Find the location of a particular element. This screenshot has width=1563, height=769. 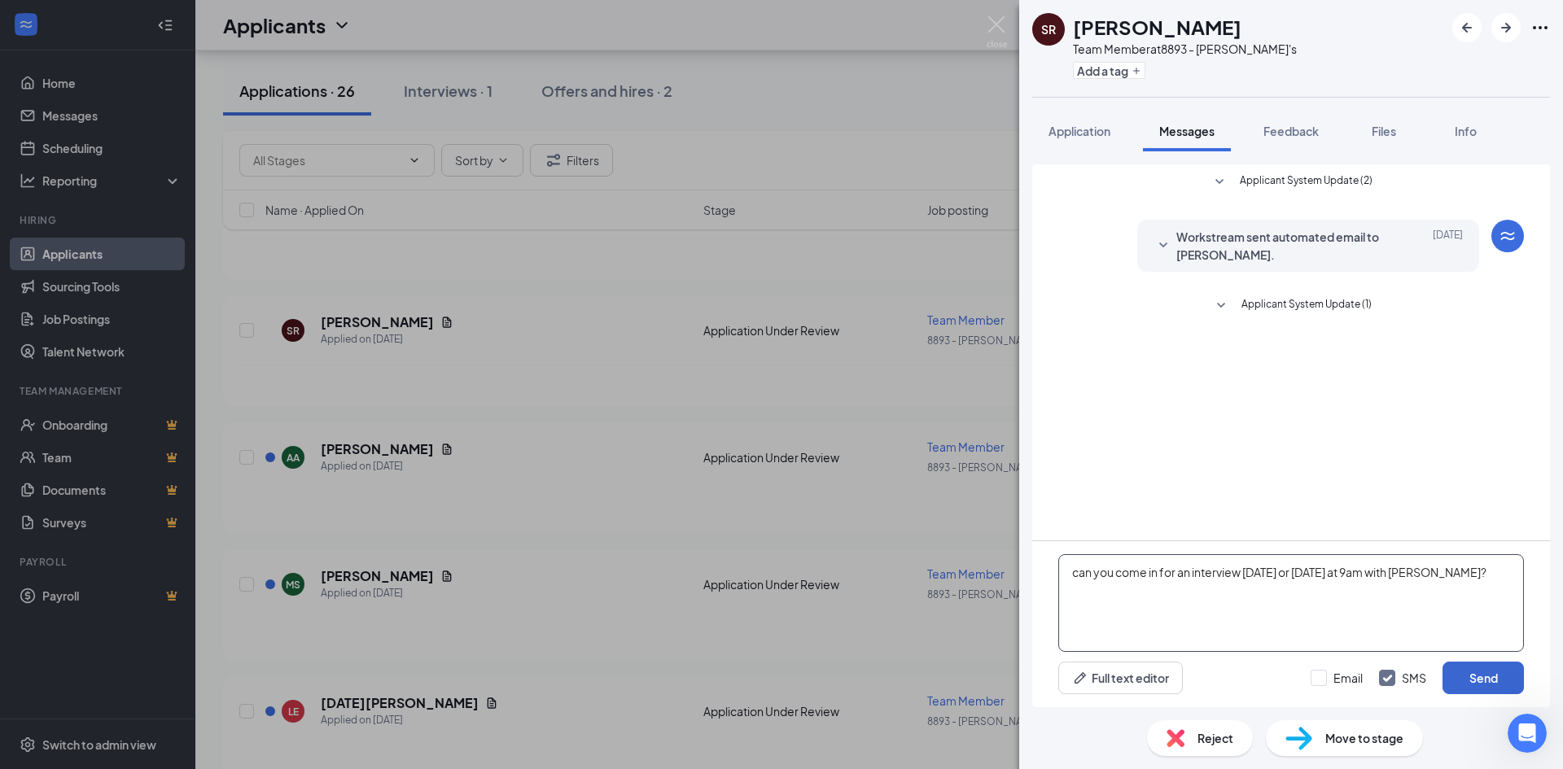

svg: ArrowLeftNew is located at coordinates (1467, 28).